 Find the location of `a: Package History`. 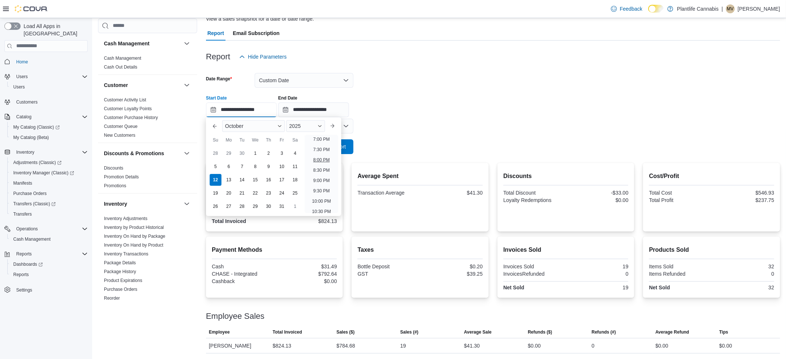

a: Package History is located at coordinates (120, 272).